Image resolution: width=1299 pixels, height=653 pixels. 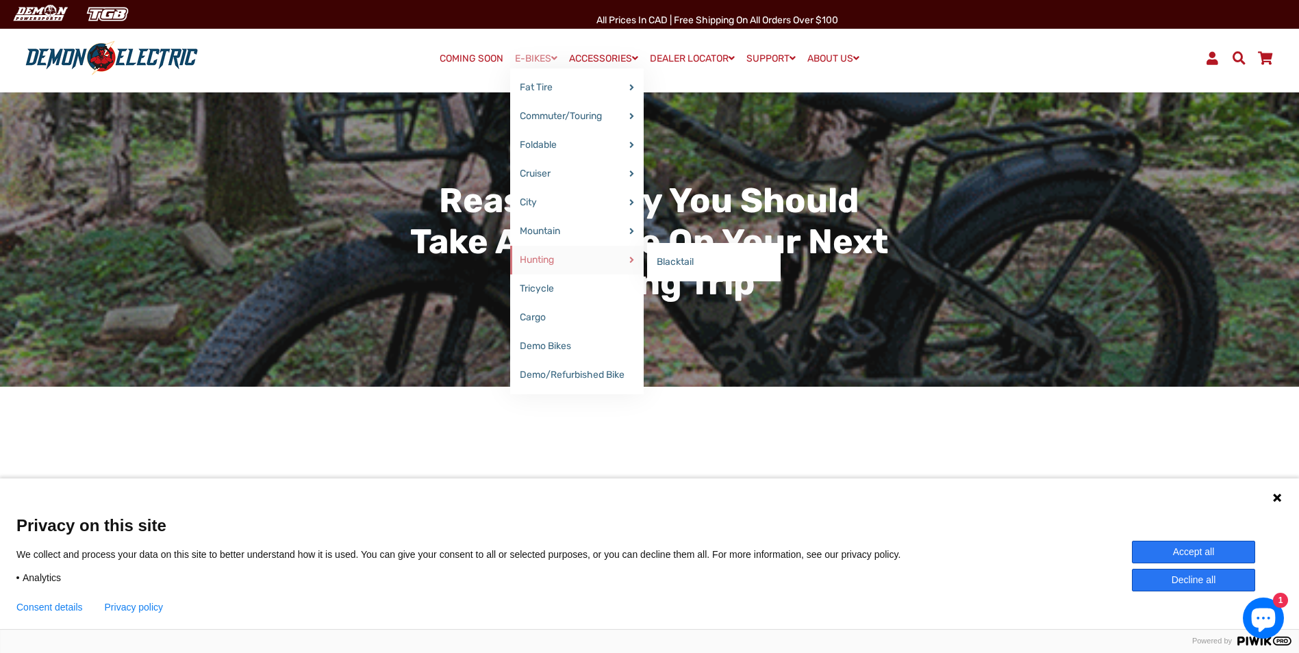 I want to click on a: Demo/Refurbished Bike, so click(x=577, y=375).